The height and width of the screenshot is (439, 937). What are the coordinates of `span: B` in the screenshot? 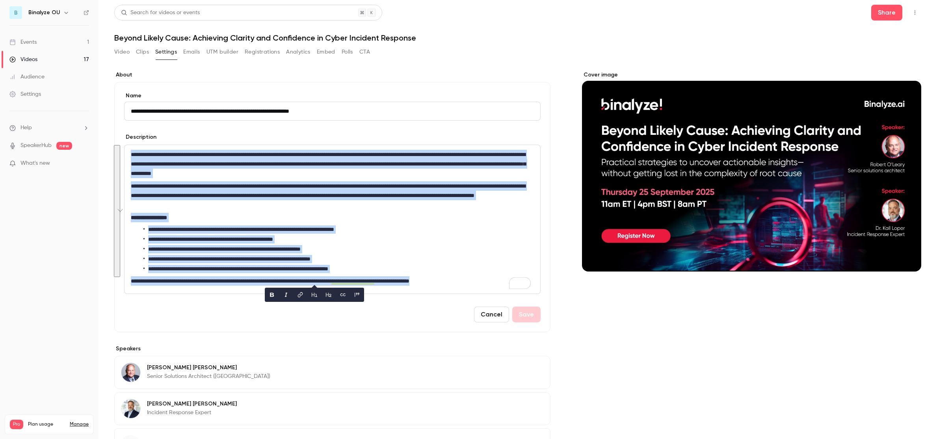 It's located at (16, 13).